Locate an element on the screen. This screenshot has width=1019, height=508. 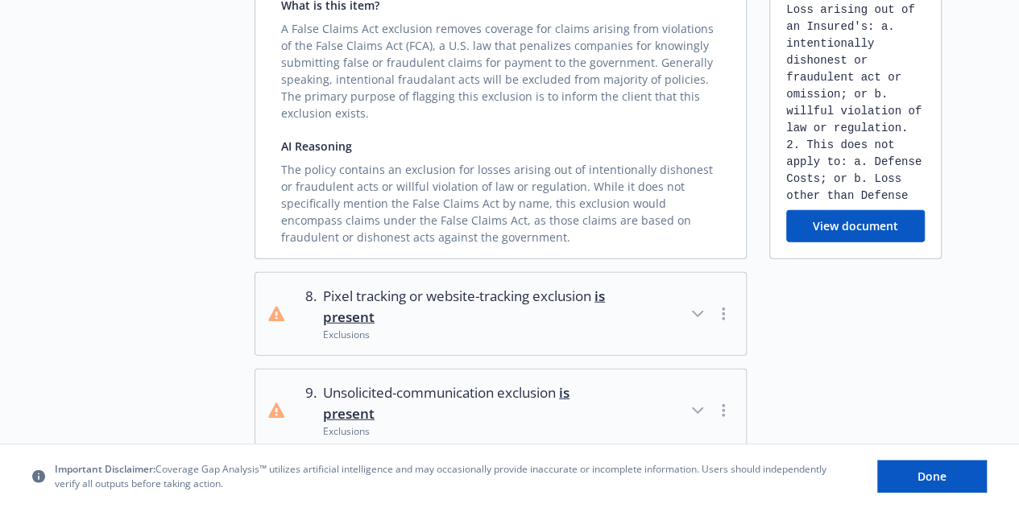
span: is present is located at coordinates (464, 306).